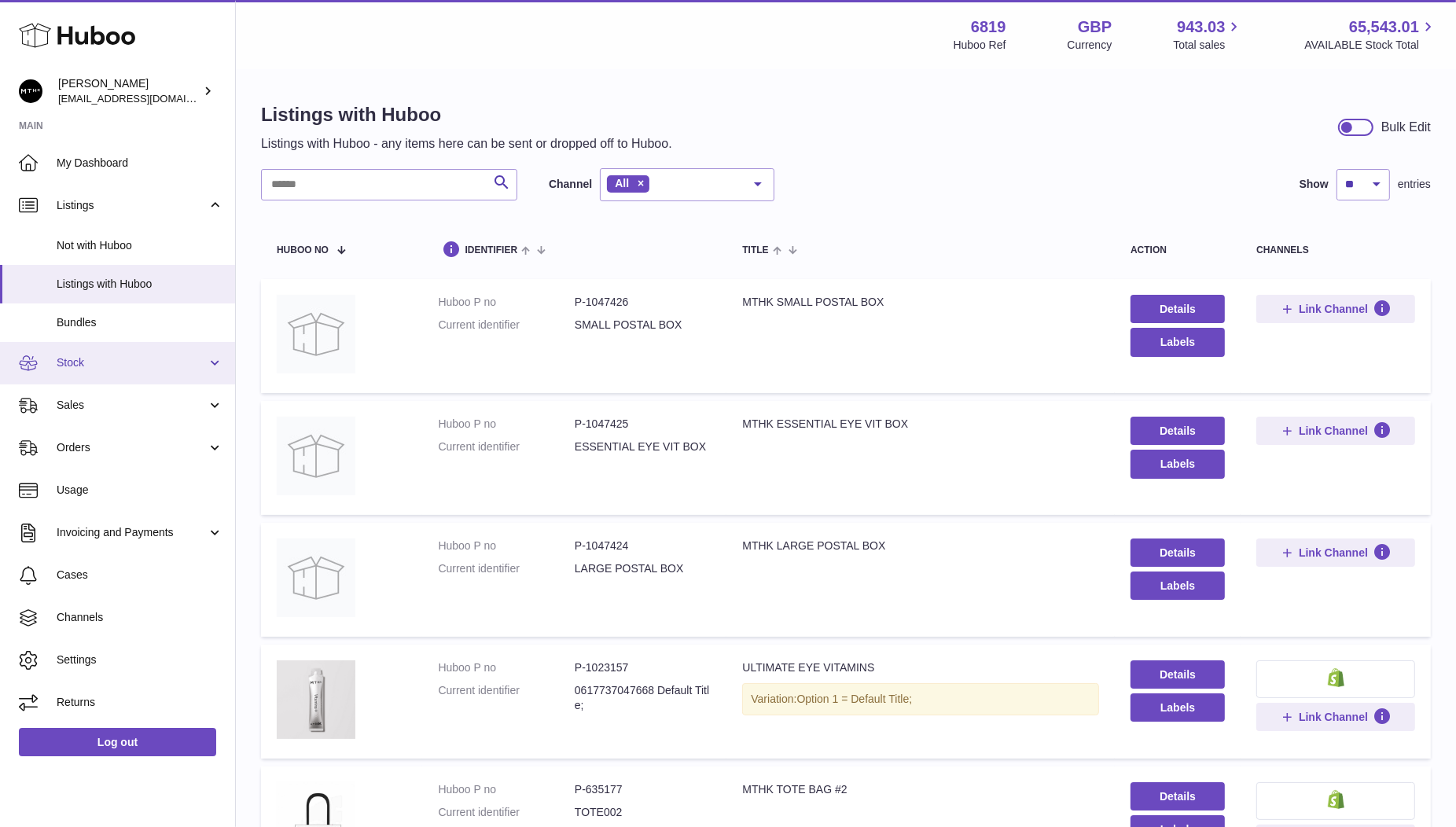 Image resolution: width=1456 pixels, height=827 pixels. What do you see at coordinates (1405, 128) in the screenshot?
I see `div: Bulk Edit` at bounding box center [1405, 128].